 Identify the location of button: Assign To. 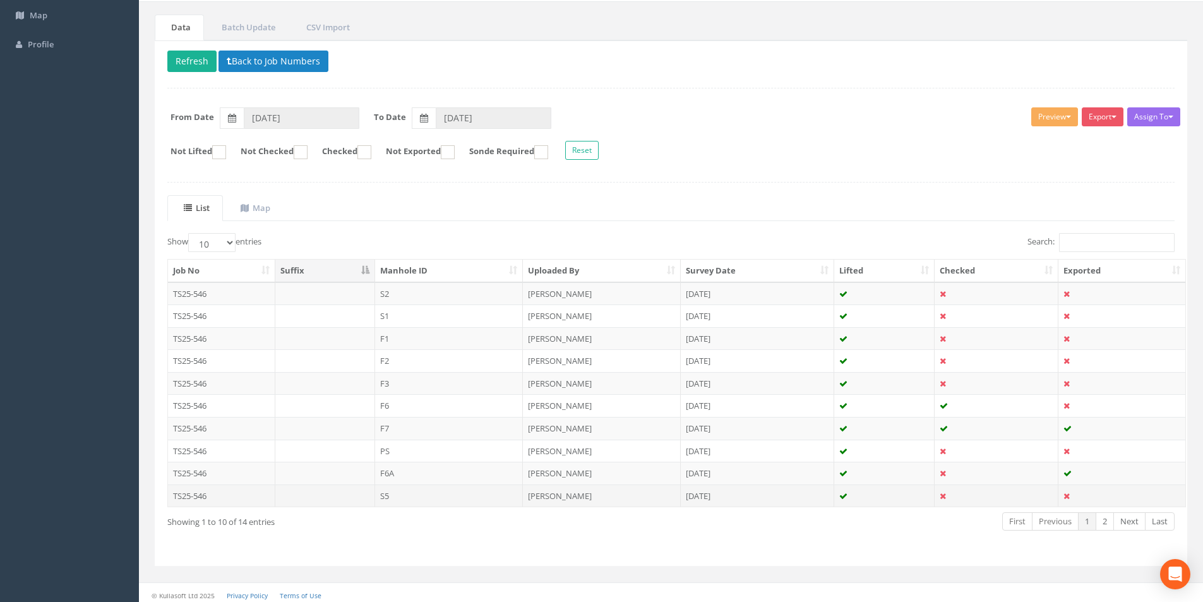
(1153, 117).